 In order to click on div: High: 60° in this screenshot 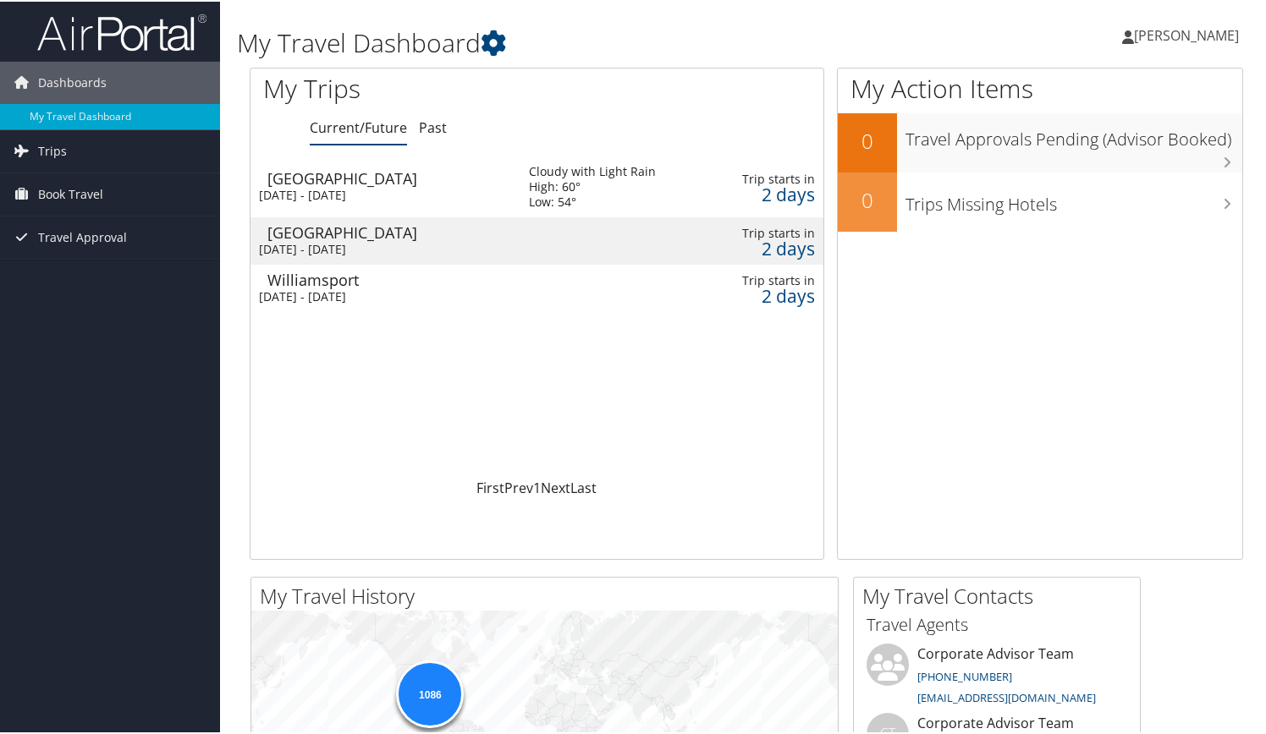, I will do `click(592, 185)`.